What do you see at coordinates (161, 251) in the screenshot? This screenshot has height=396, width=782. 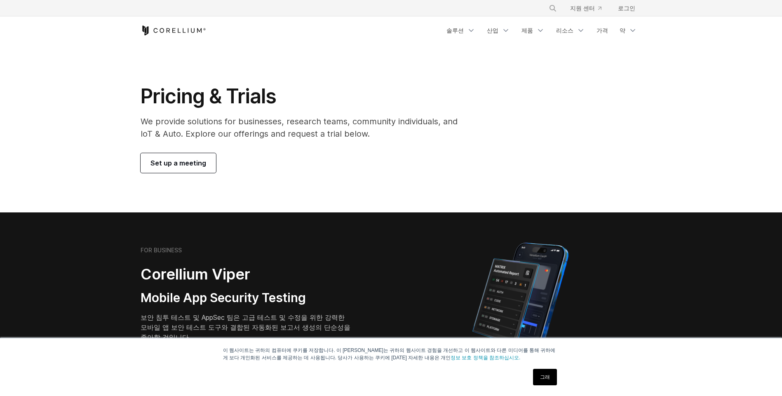 I see `h6: FOR BUSINESS` at bounding box center [161, 251].